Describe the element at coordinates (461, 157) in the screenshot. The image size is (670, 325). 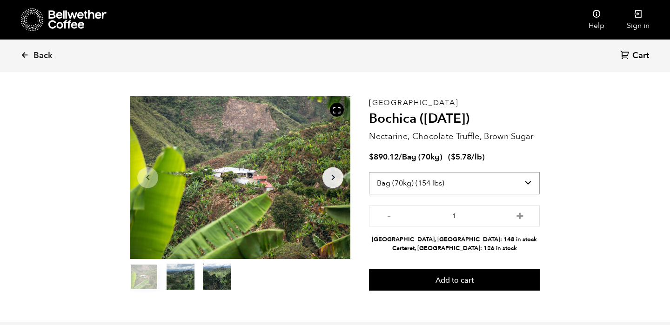
I see `bdi: 5.78` at that location.